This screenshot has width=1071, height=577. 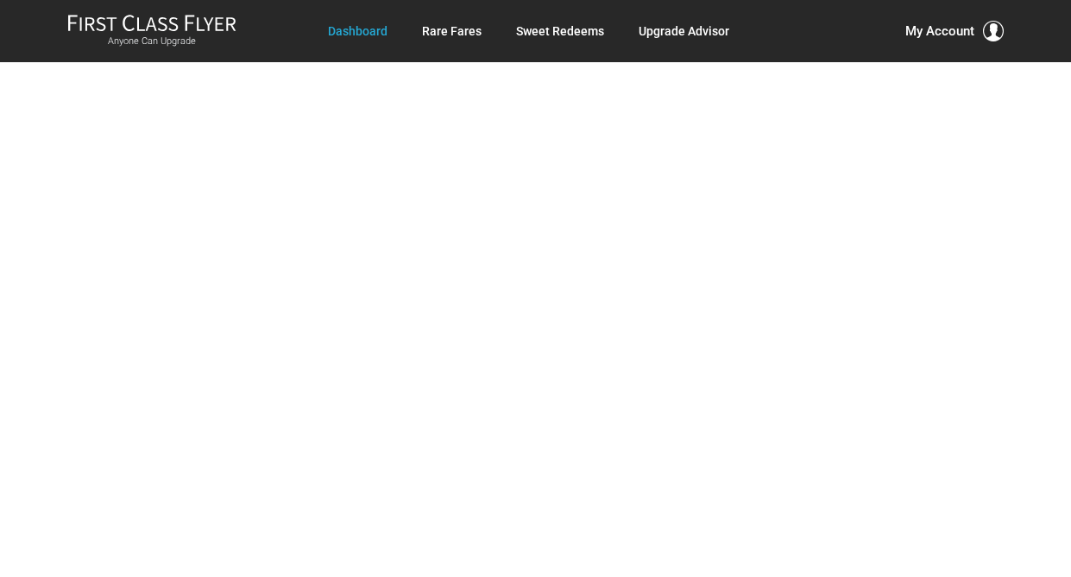 What do you see at coordinates (357, 31) in the screenshot?
I see `a: Dashboard` at bounding box center [357, 31].